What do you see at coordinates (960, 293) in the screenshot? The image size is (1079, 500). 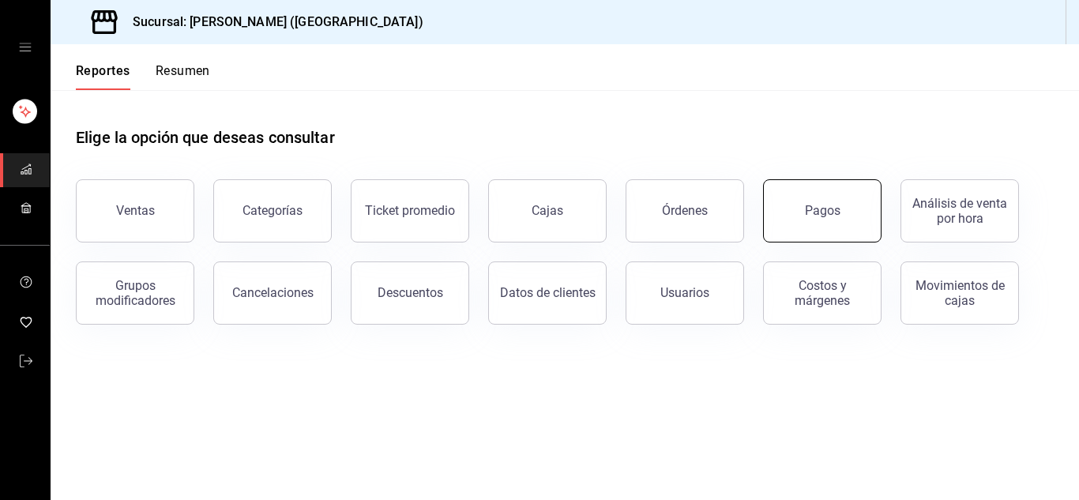 I see `div: Movimientos de cajas` at bounding box center [960, 293].